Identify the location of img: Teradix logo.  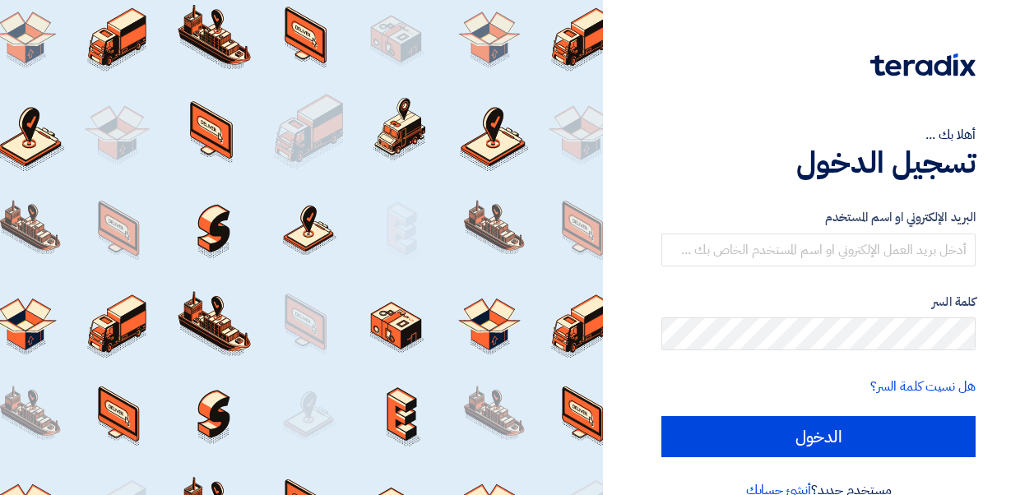
(923, 65).